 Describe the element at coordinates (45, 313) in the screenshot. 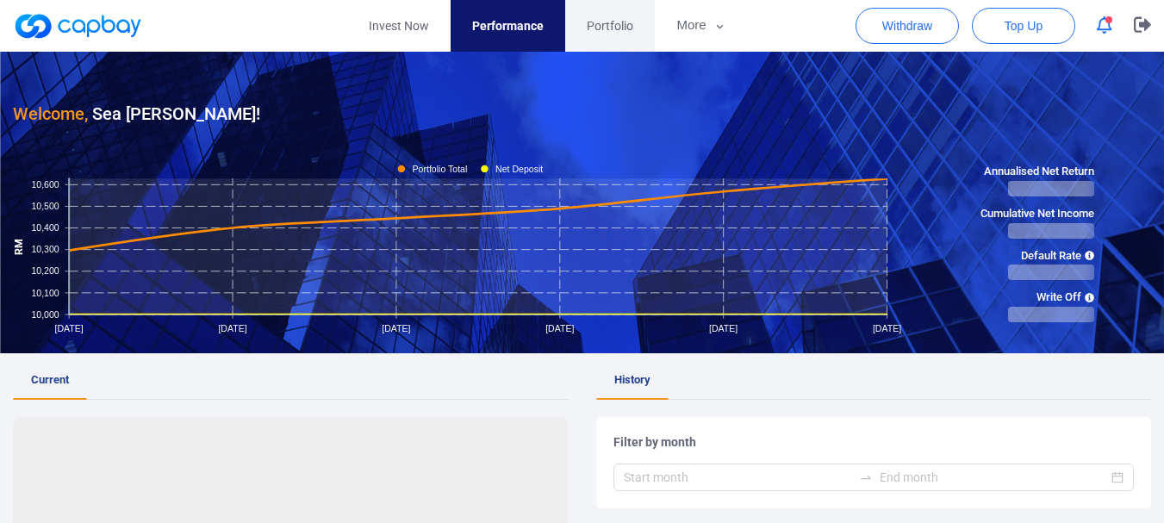

I see `tspan: 10,000` at that location.